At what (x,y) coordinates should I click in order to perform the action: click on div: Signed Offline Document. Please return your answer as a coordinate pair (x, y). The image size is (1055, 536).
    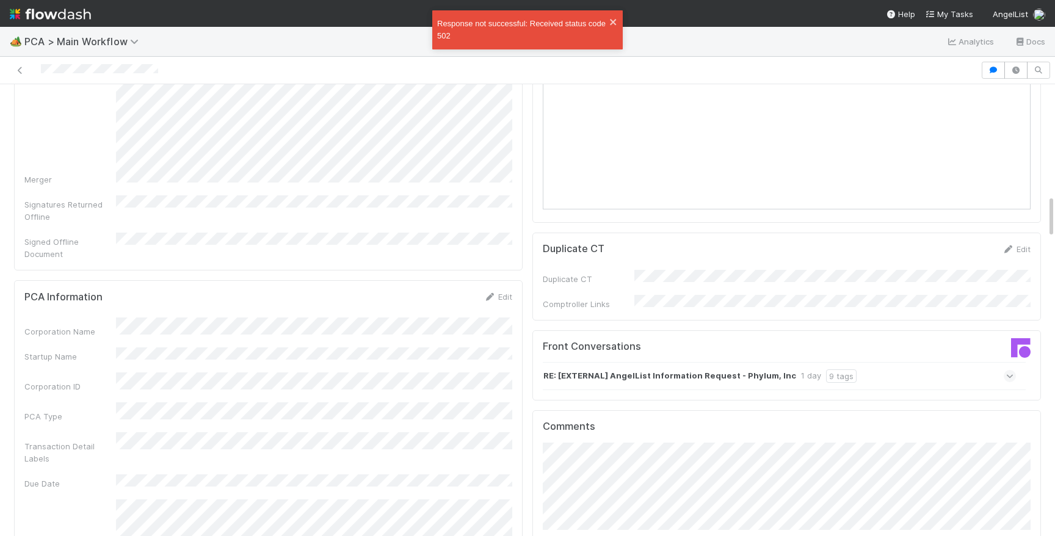
    Looking at the image, I should click on (70, 248).